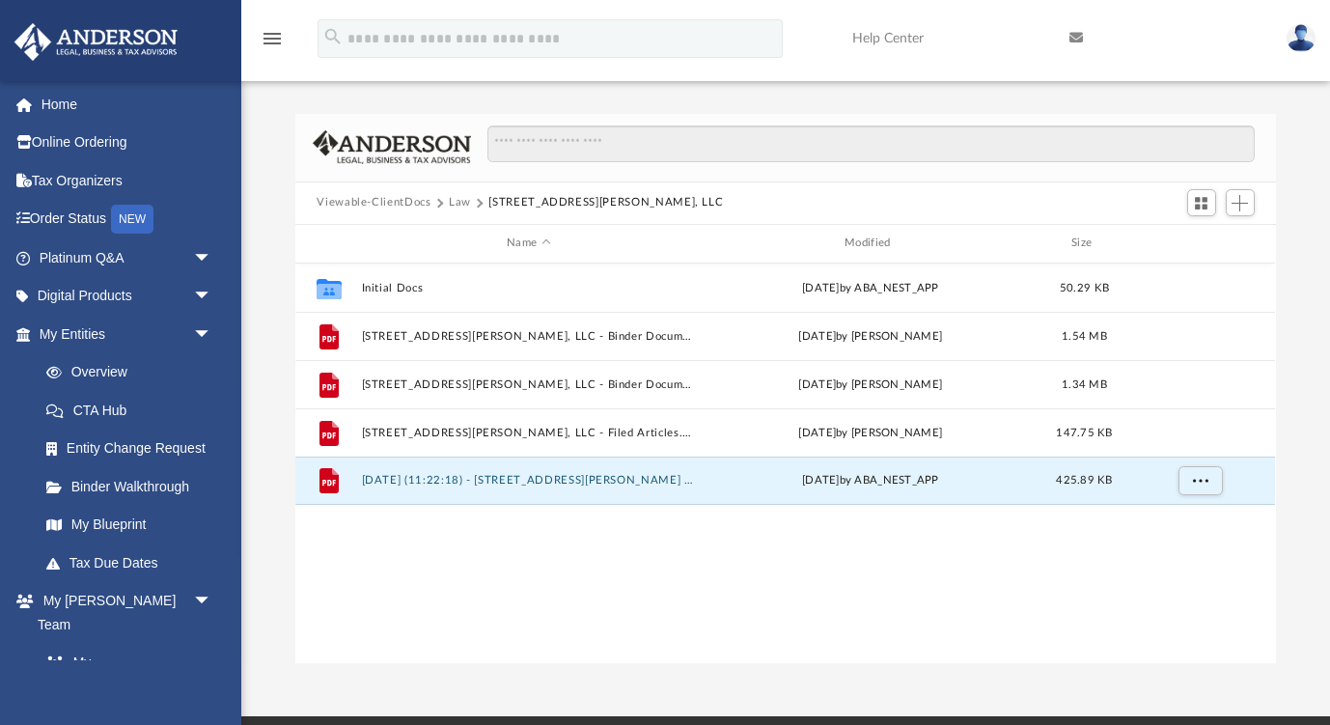  I want to click on a: Binder Walkthrough, so click(134, 487).